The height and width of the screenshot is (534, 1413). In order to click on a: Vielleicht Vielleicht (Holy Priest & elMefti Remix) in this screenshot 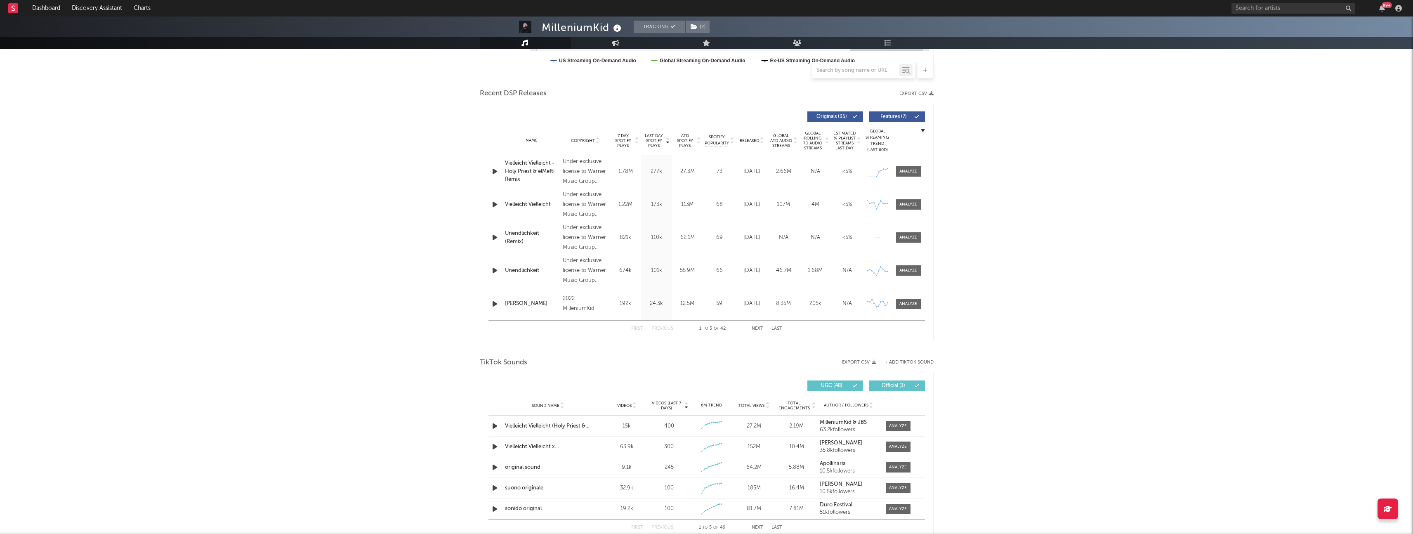, I will do `click(548, 426)`.